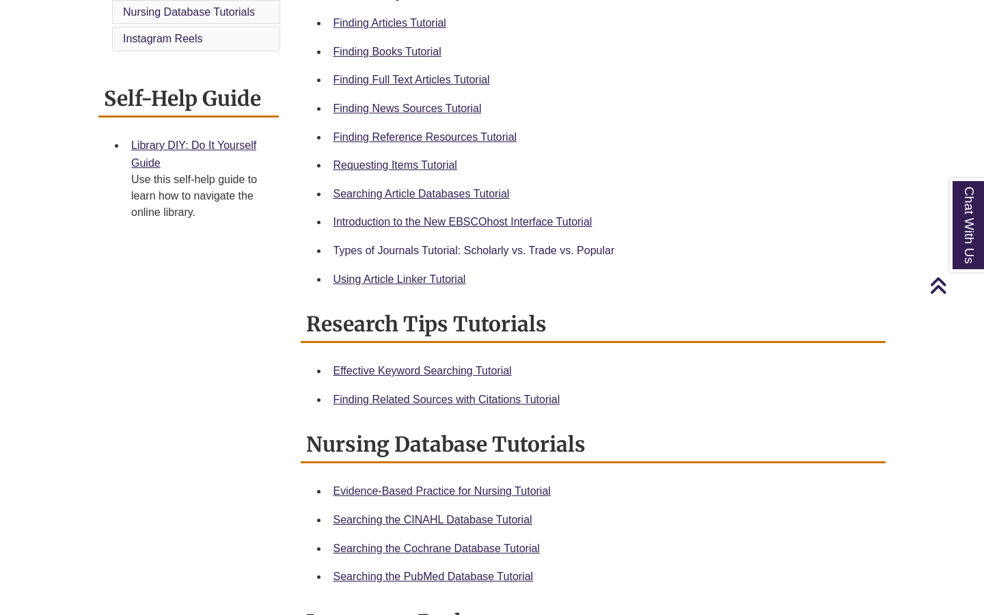 The width and height of the screenshot is (984, 615). What do you see at coordinates (437, 548) in the screenshot?
I see `a: Searching the Cochrane Database Tutorial` at bounding box center [437, 548].